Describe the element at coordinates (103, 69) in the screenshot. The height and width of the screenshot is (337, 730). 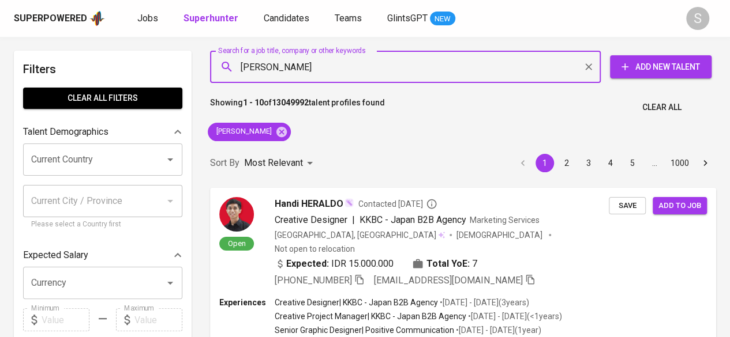
I see `h6: Filters` at that location.